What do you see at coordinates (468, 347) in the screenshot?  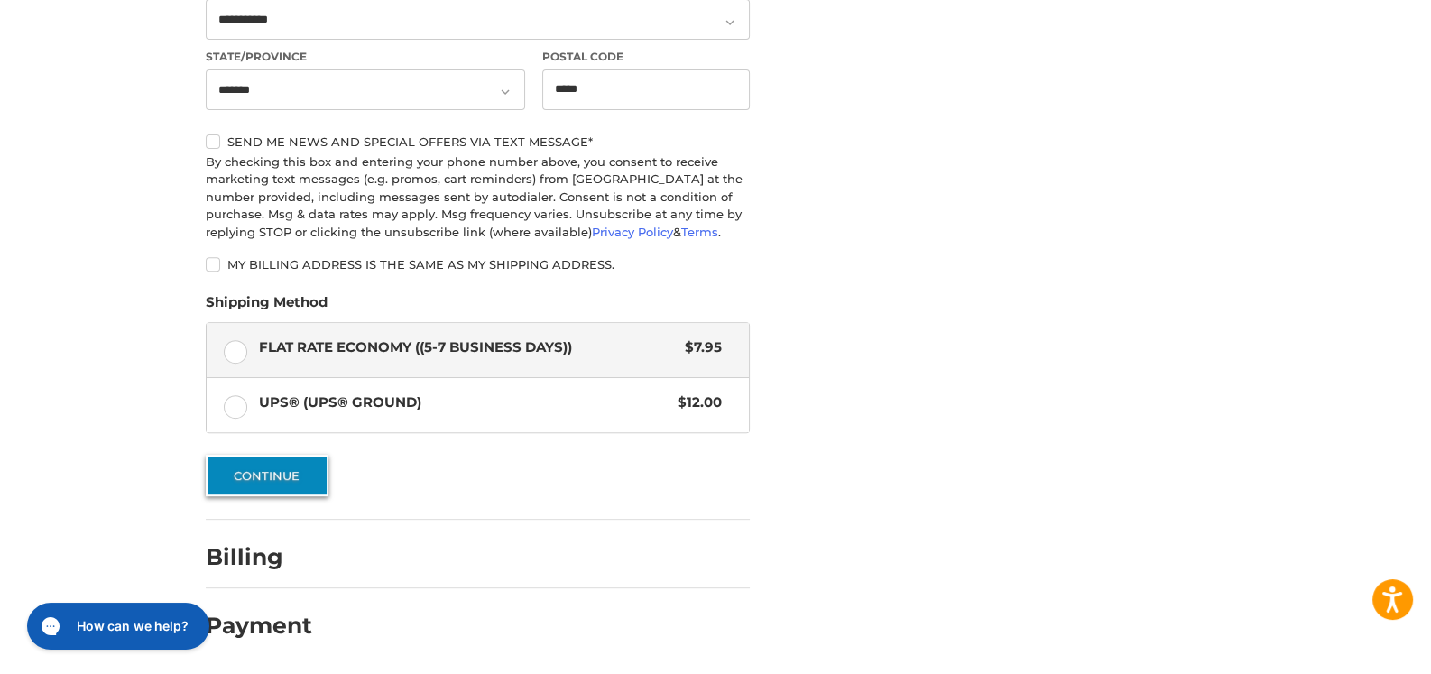 I see `span: Flat Rate Economy ((5-7 Business Days))` at bounding box center [468, 347].